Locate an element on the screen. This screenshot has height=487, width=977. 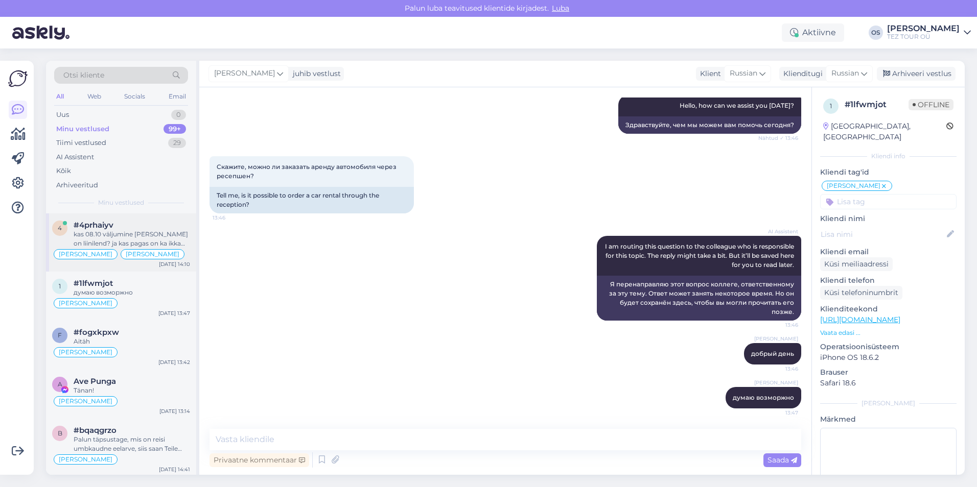
div: Kliendi info is located at coordinates (888, 156).